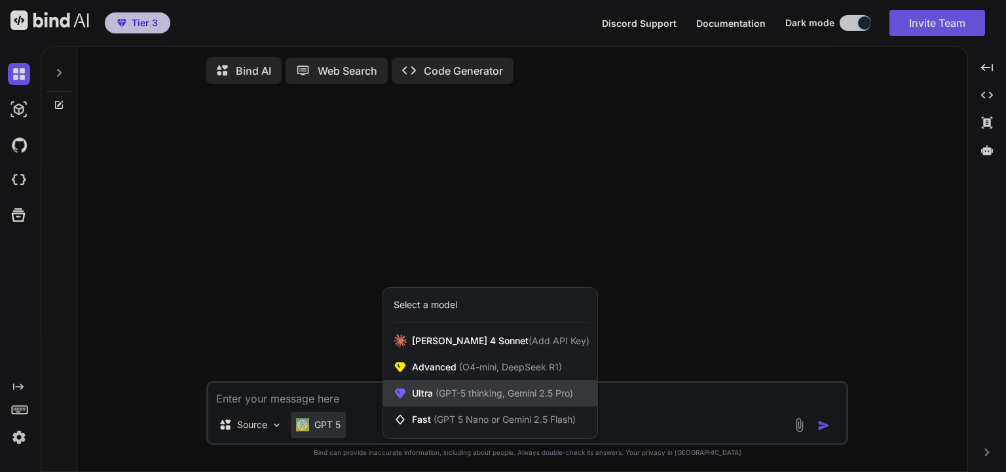 This screenshot has width=1006, height=472. Describe the element at coordinates (503, 392) in the screenshot. I see `span: (GPT-5 thinking, Gemini 2.5 Pro)` at that location.